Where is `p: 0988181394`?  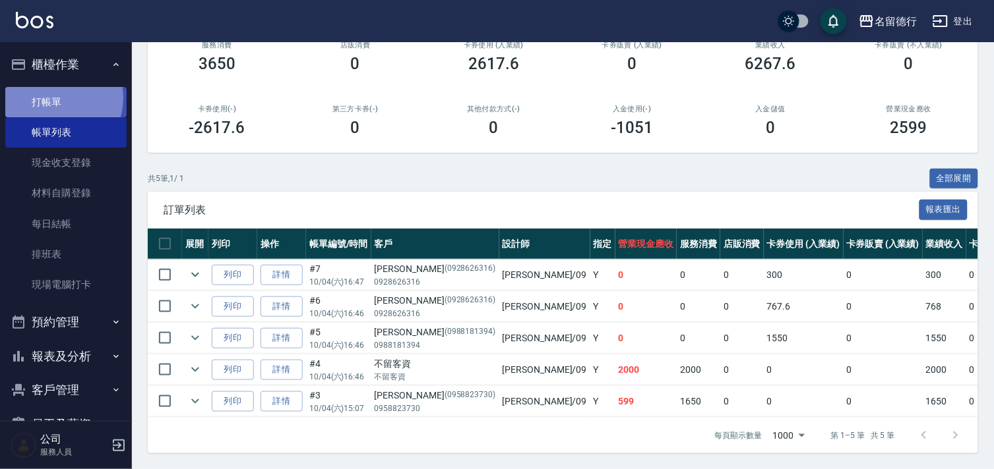
p: 0988181394 is located at coordinates (435, 345).